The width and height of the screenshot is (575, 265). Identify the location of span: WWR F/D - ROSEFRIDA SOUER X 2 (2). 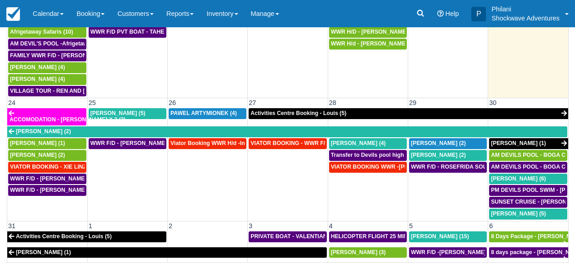
(461, 167).